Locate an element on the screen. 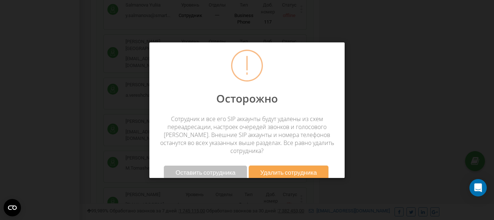  button: Удалить сотрудника is located at coordinates (289, 172).